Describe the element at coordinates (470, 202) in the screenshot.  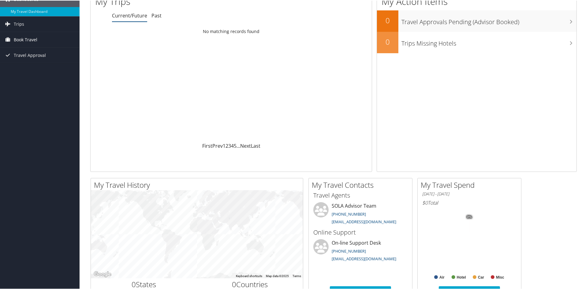
I see `h6: Total` at that location.